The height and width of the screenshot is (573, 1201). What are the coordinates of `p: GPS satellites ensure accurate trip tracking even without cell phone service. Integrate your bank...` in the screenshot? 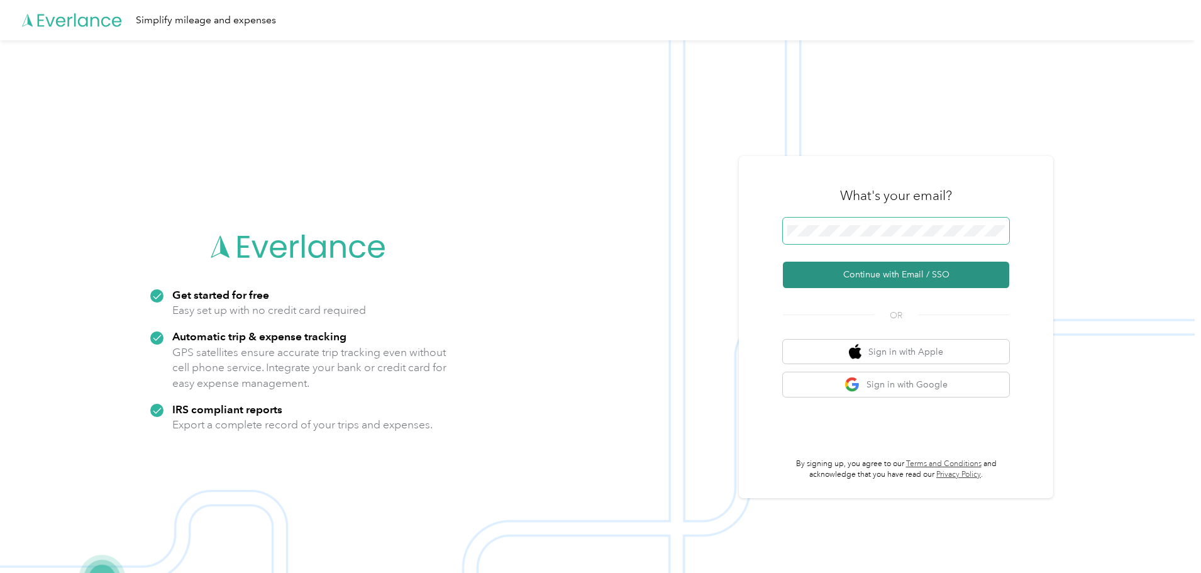 It's located at (309, 368).